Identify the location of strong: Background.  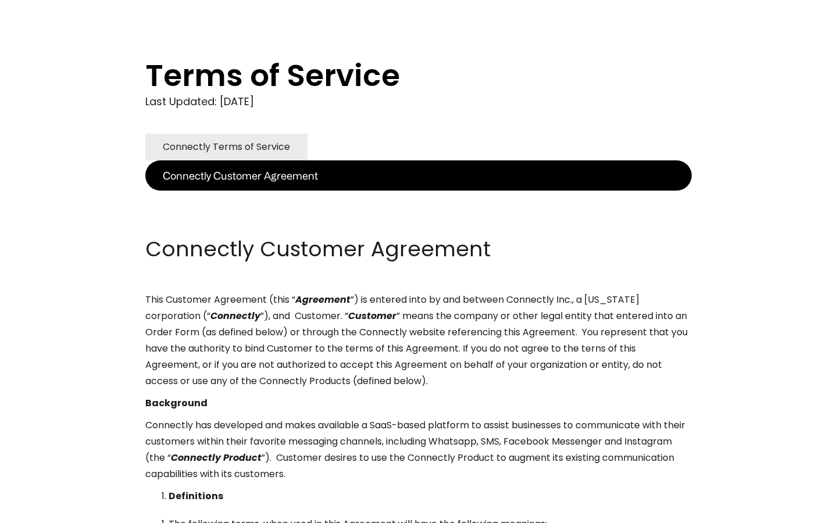
(176, 403).